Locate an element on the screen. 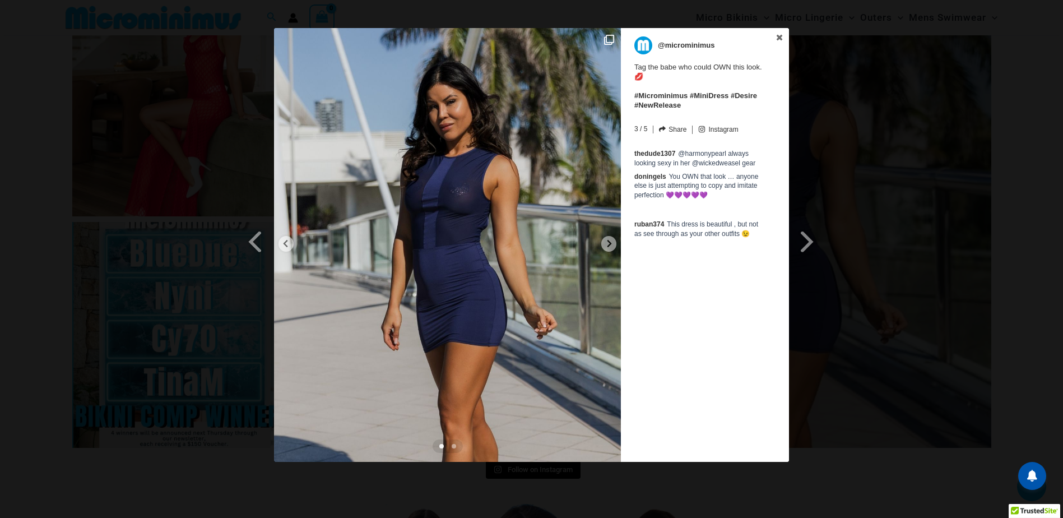  img: microminimus.jpg is located at coordinates (643, 45).